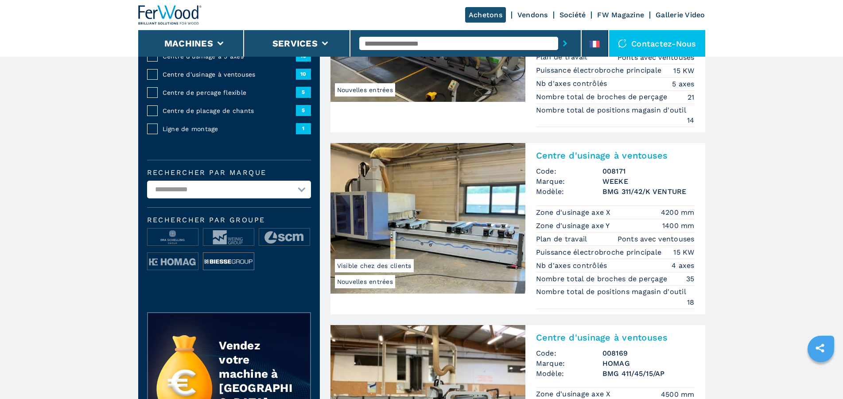 The width and height of the screenshot is (843, 399). Describe the element at coordinates (620, 15) in the screenshot. I see `a: FW Magazine` at that location.